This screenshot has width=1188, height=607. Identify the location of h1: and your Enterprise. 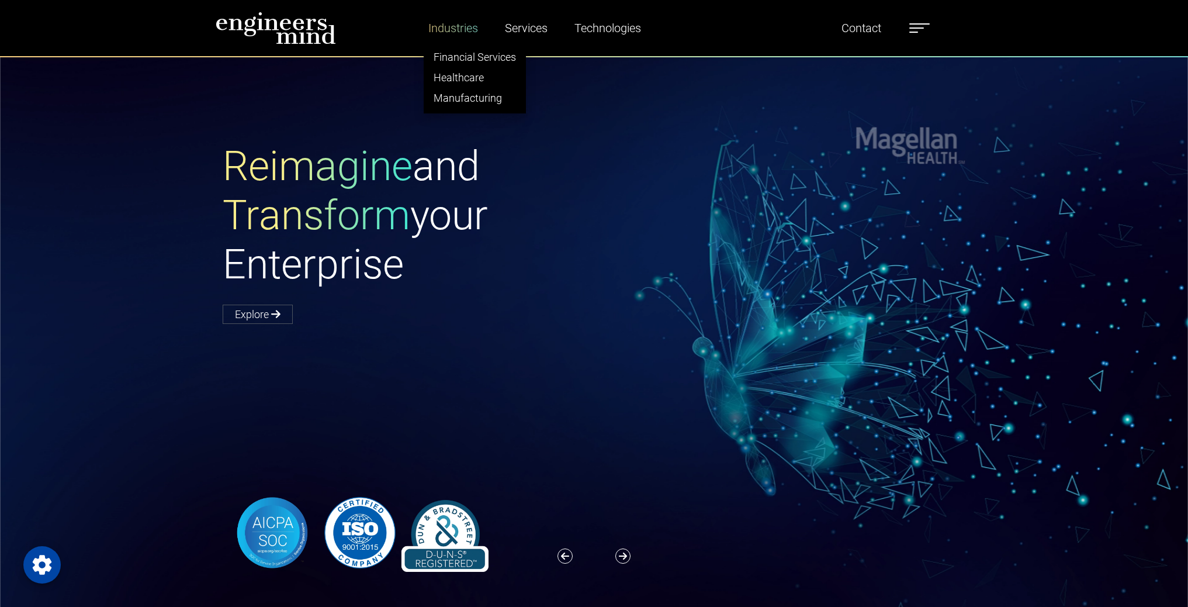
(409, 215).